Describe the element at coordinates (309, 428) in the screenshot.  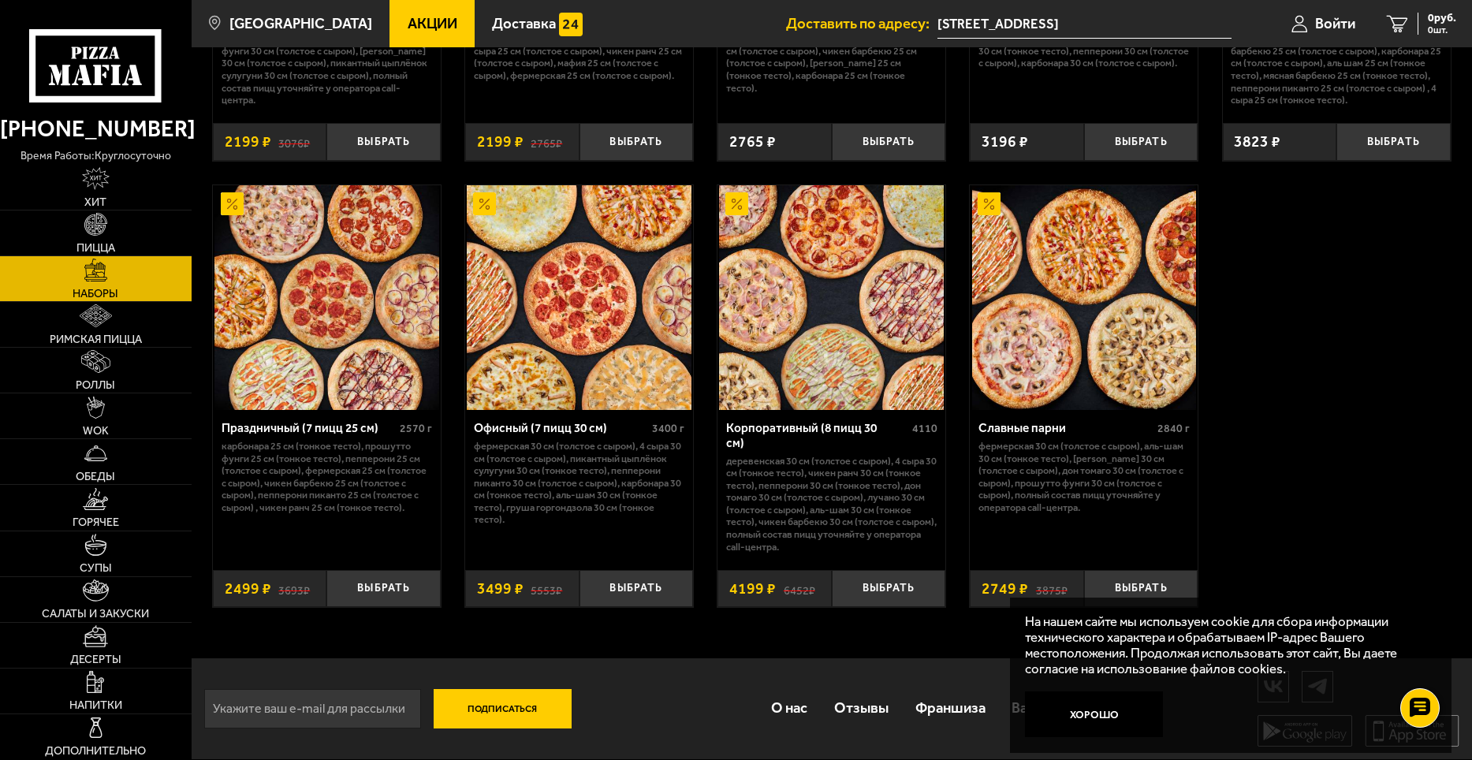
I see `div: Праздничный (7 пицц 25 см)` at that location.